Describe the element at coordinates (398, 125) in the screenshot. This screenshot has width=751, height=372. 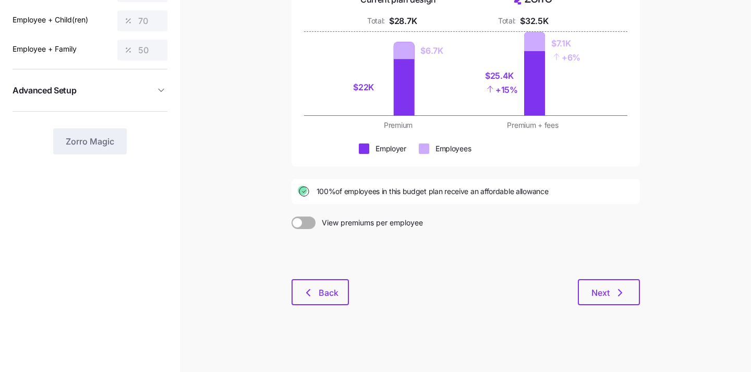
I see `div: Premium` at that location.